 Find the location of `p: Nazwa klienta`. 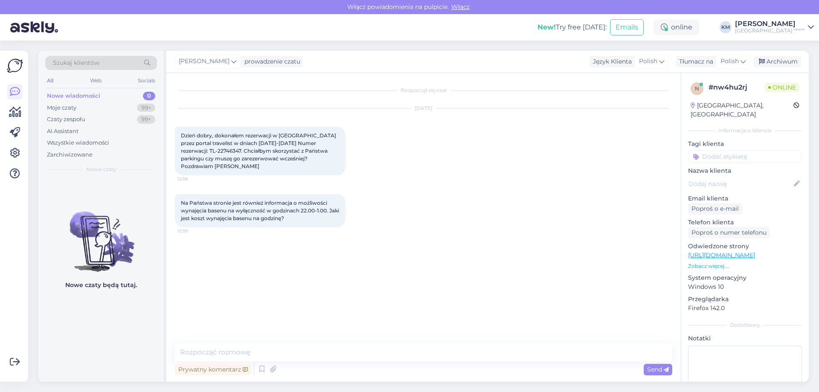

p: Nazwa klienta is located at coordinates (745, 171).